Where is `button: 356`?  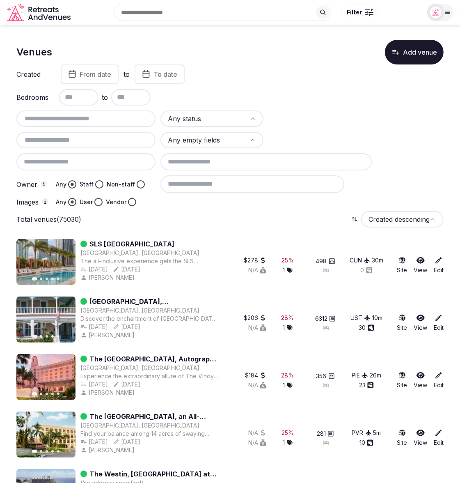 button: 356 is located at coordinates (325, 376).